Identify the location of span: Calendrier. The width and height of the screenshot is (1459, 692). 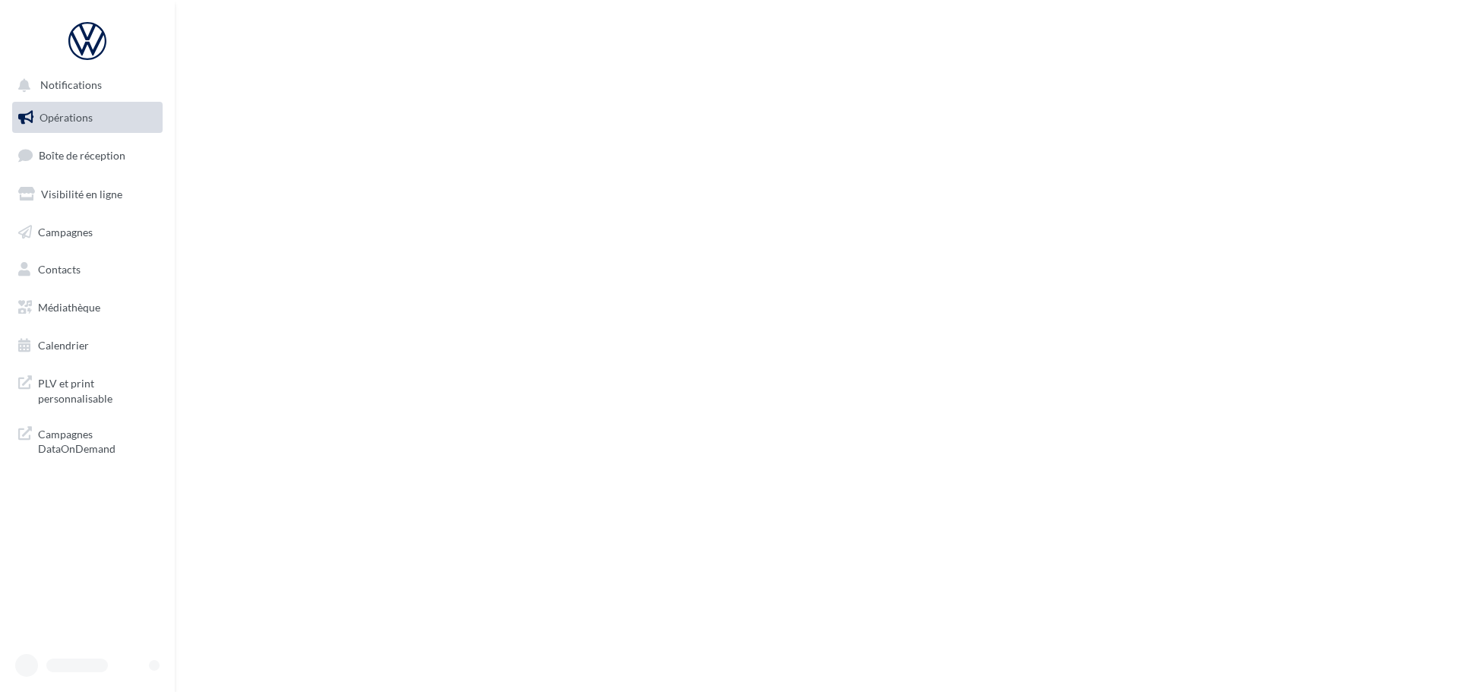
(63, 345).